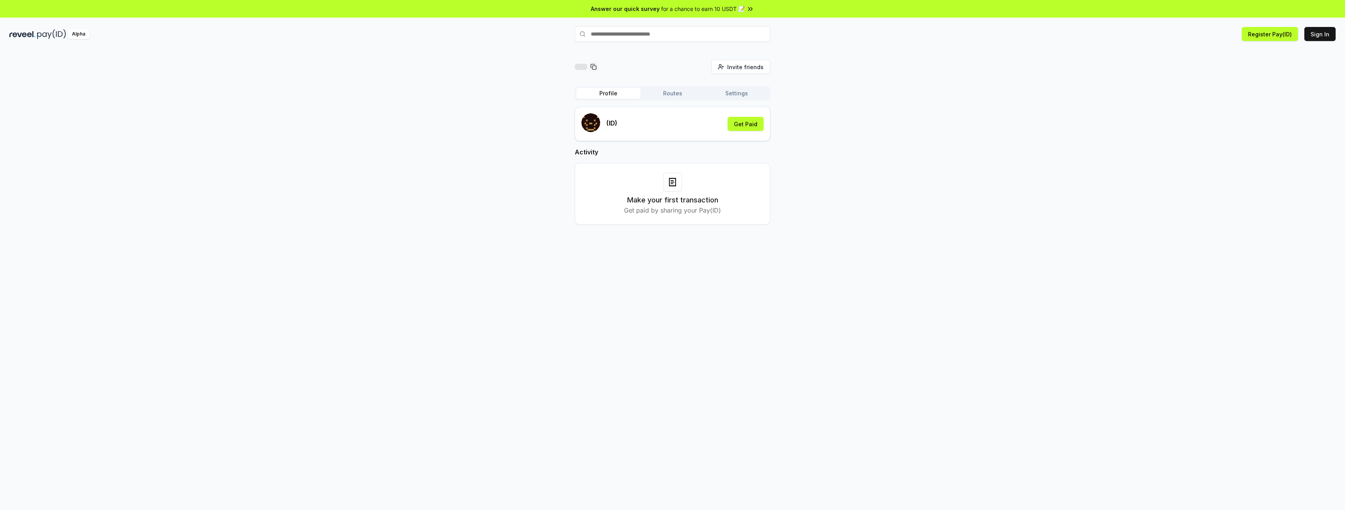  What do you see at coordinates (612, 123) in the screenshot?
I see `p: (ID)` at bounding box center [612, 123].